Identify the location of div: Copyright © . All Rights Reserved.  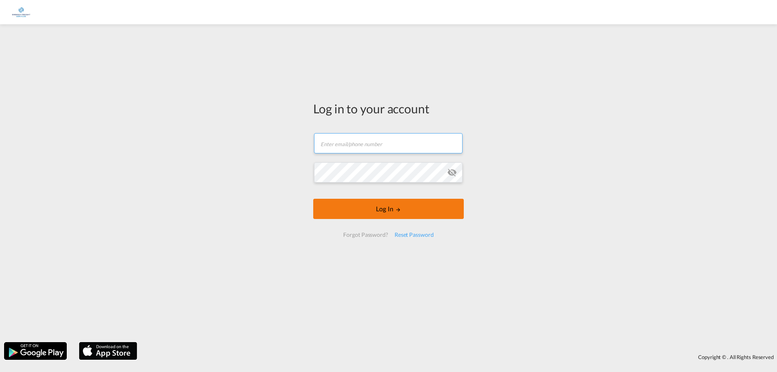
(459, 357).